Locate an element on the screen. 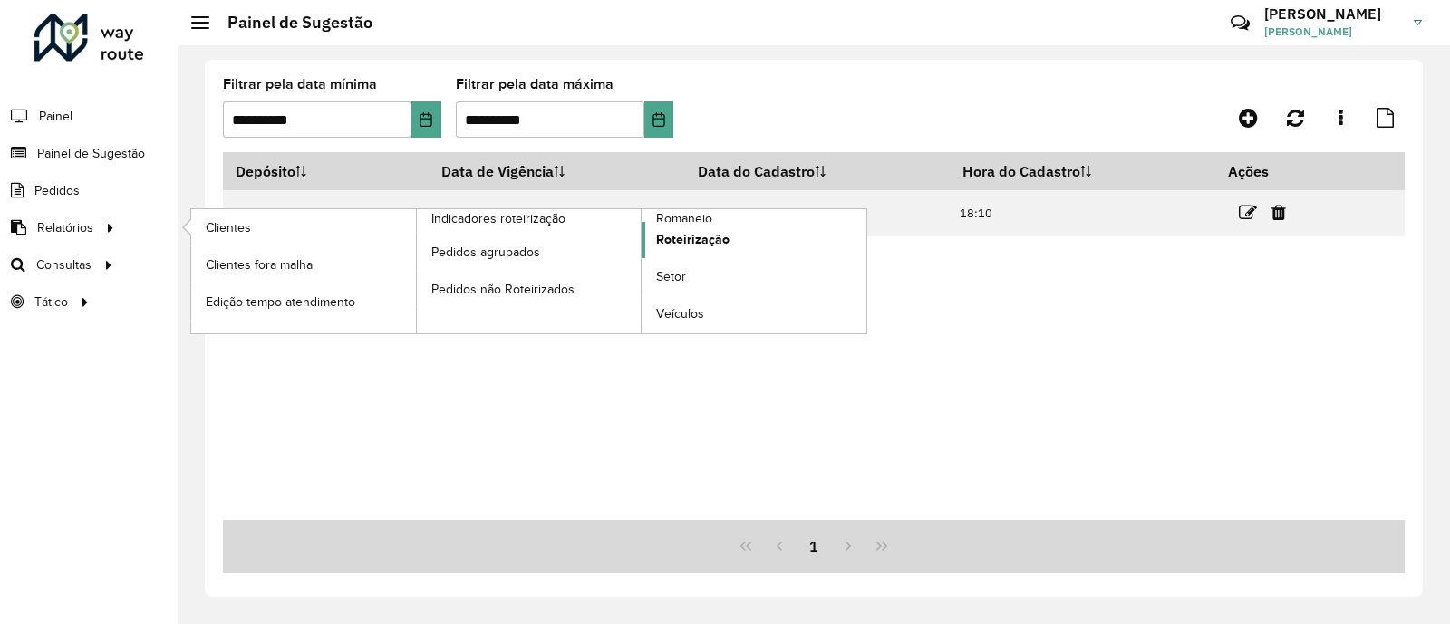  th: Ações is located at coordinates (1270, 171).